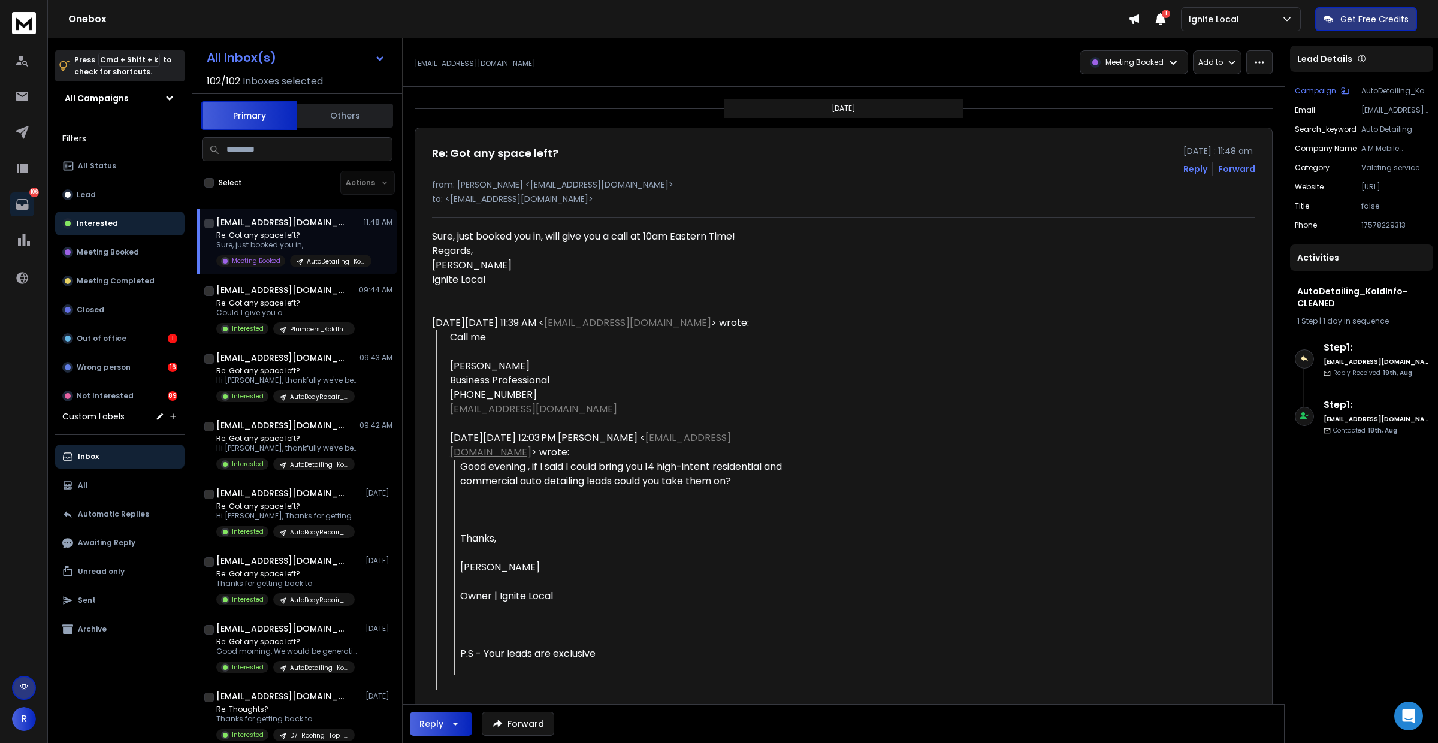 This screenshot has width=1438, height=743. I want to click on h1: All Inbox(s), so click(241, 58).